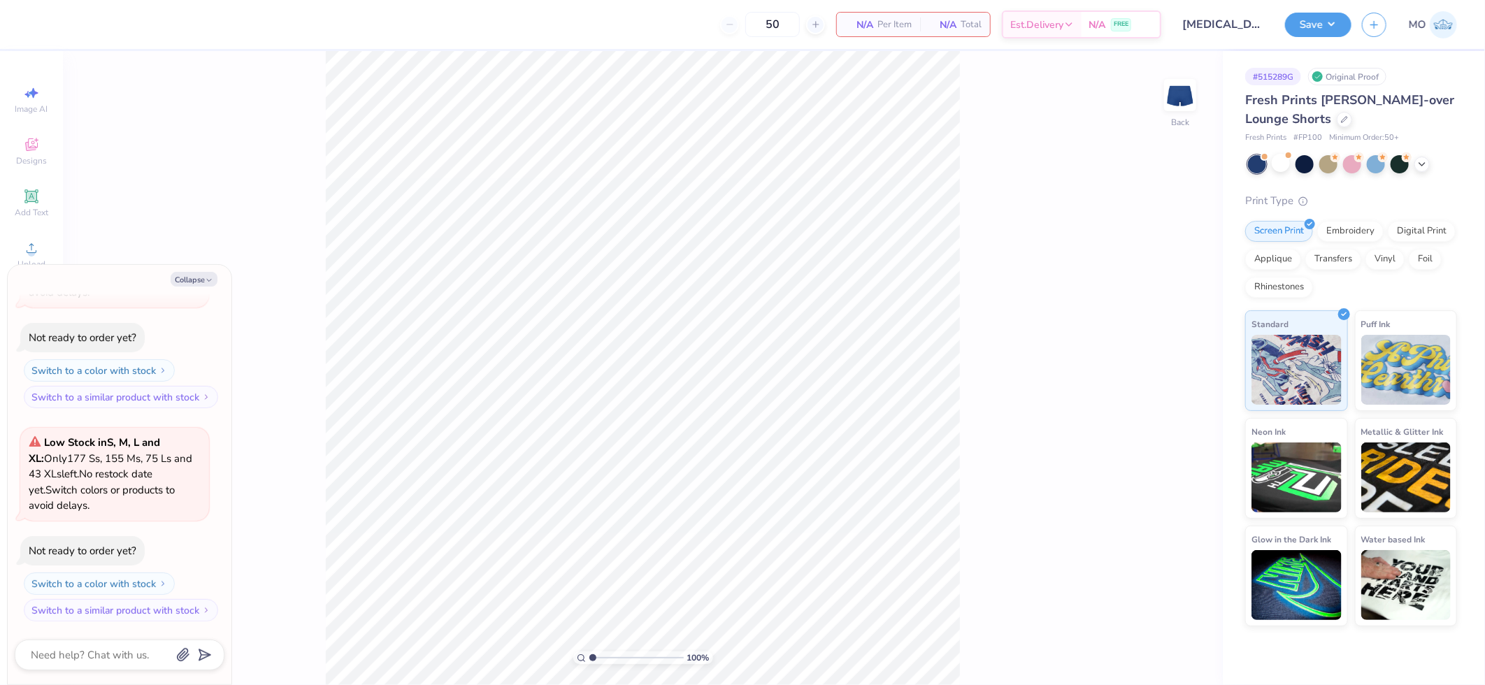 This screenshot has height=685, width=1485. I want to click on span: No restock date yet., so click(90, 482).